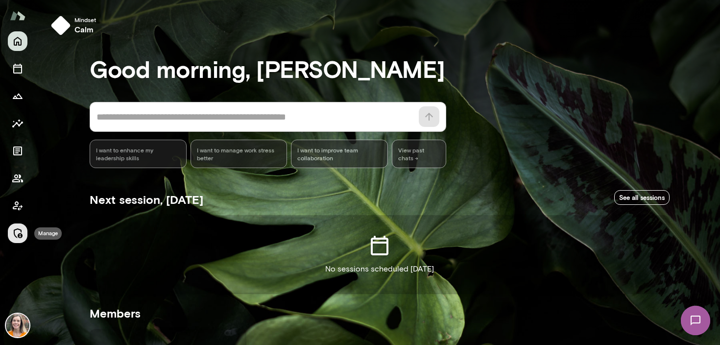  Describe the element at coordinates (18, 41) in the screenshot. I see `button: Home` at that location.